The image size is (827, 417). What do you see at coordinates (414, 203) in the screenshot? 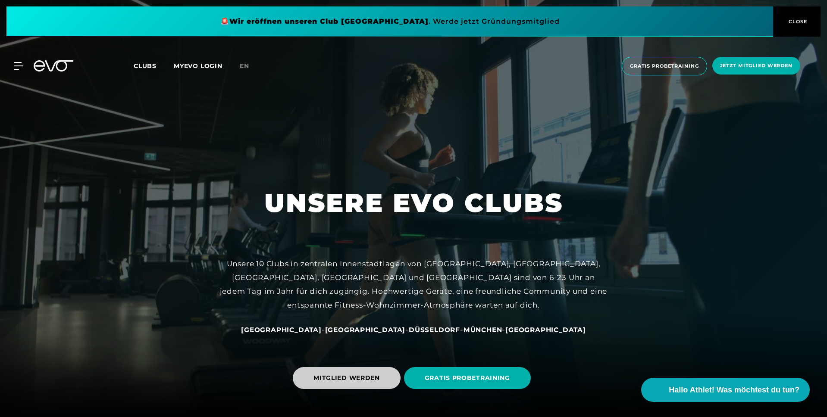
I see `h1: UNSERE EVO CLUBS` at bounding box center [414, 203].